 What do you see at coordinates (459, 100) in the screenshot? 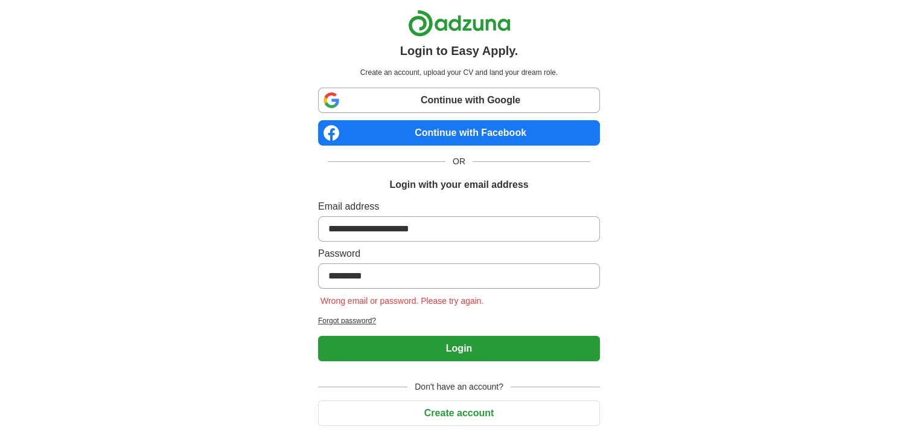
I see `a: Continue with Google` at bounding box center [459, 100].